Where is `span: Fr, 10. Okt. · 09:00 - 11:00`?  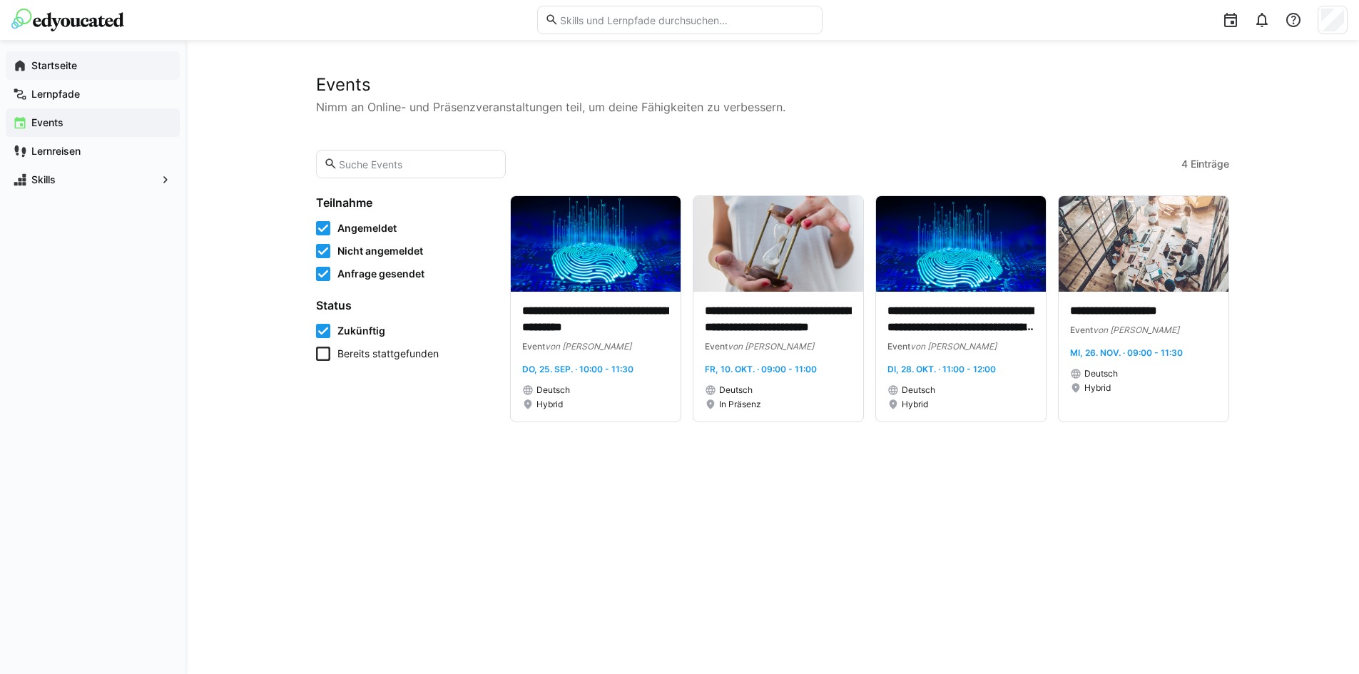
span: Fr, 10. Okt. · 09:00 - 11:00 is located at coordinates (761, 369).